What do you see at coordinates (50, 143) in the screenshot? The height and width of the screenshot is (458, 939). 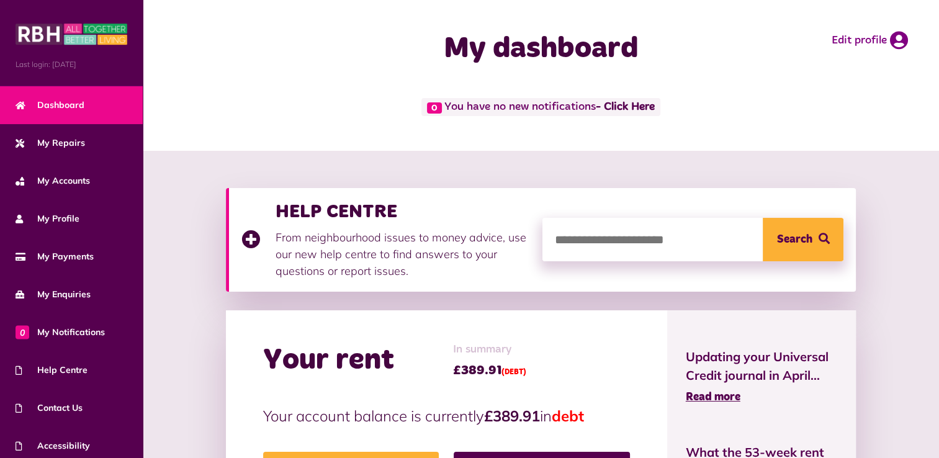 I see `span: My Repairs` at bounding box center [50, 143].